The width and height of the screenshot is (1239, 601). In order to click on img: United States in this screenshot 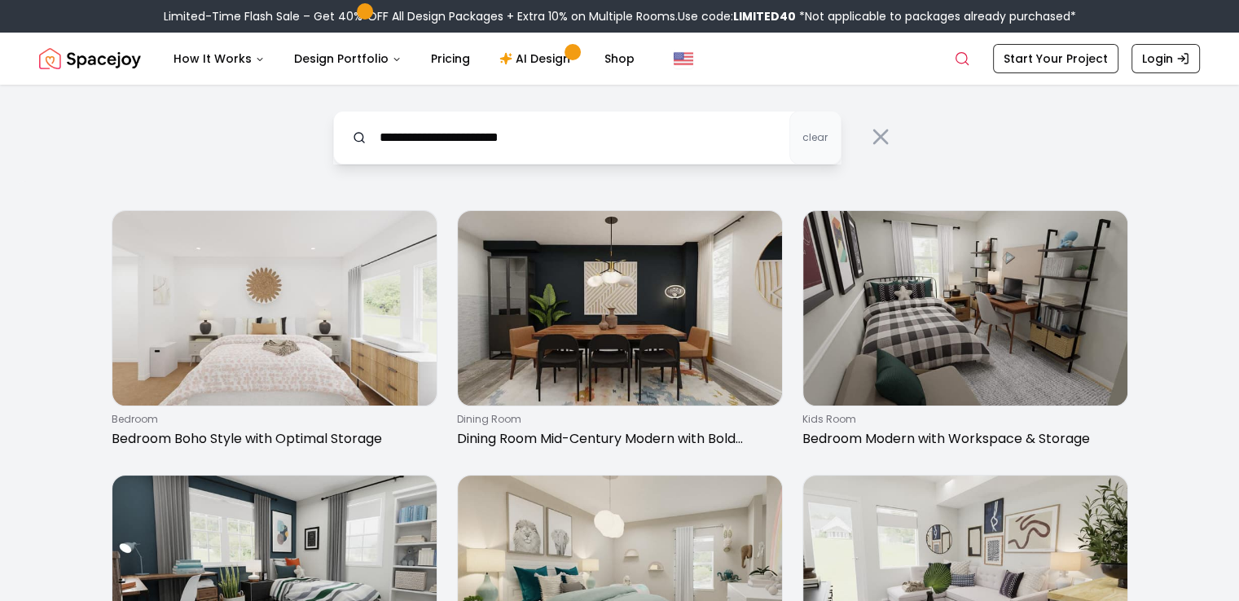, I will do `click(683, 59)`.